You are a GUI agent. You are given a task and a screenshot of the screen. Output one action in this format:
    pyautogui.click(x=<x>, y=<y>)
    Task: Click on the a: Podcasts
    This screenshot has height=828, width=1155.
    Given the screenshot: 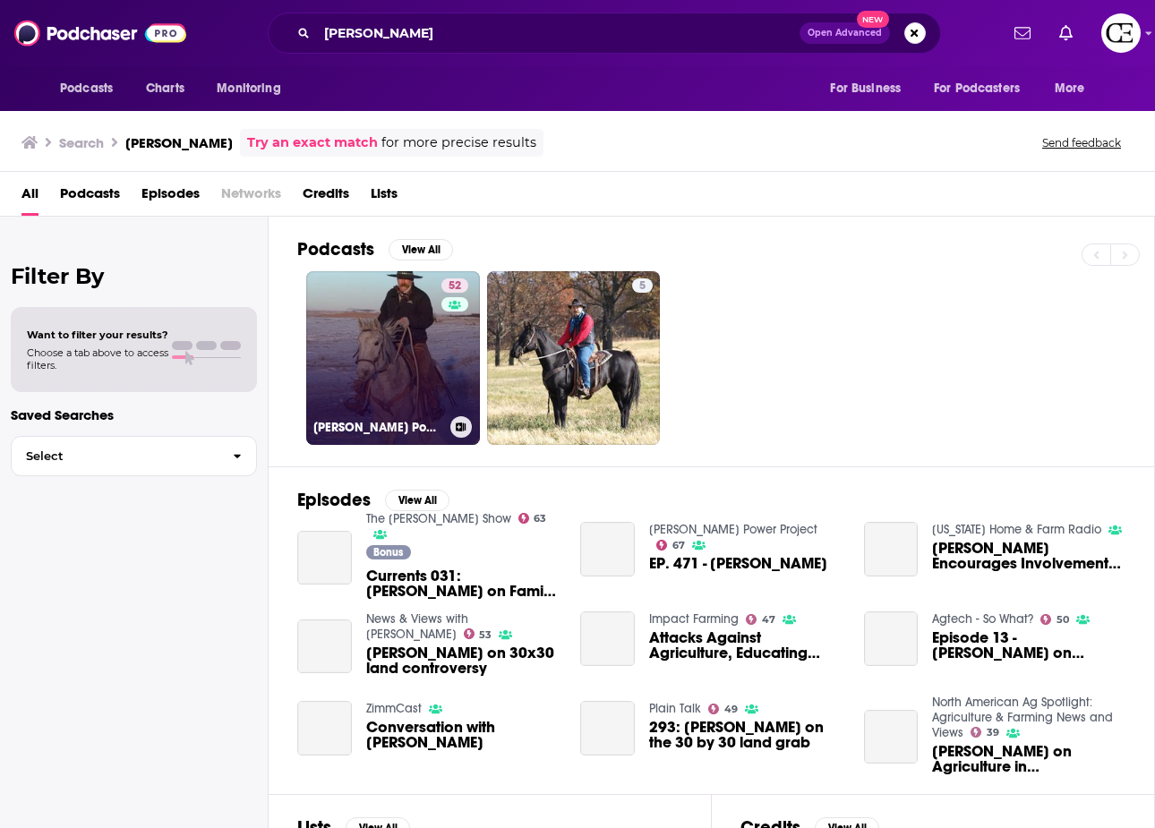 What is the action you would take?
    pyautogui.click(x=90, y=197)
    